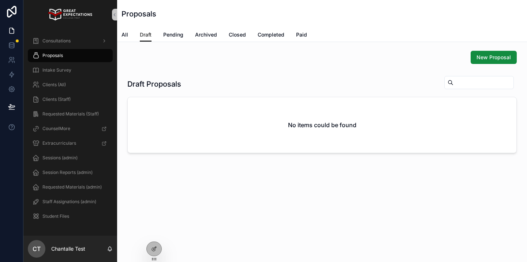 This screenshot has width=527, height=262. What do you see at coordinates (301, 35) in the screenshot?
I see `span: Paid` at bounding box center [301, 35].